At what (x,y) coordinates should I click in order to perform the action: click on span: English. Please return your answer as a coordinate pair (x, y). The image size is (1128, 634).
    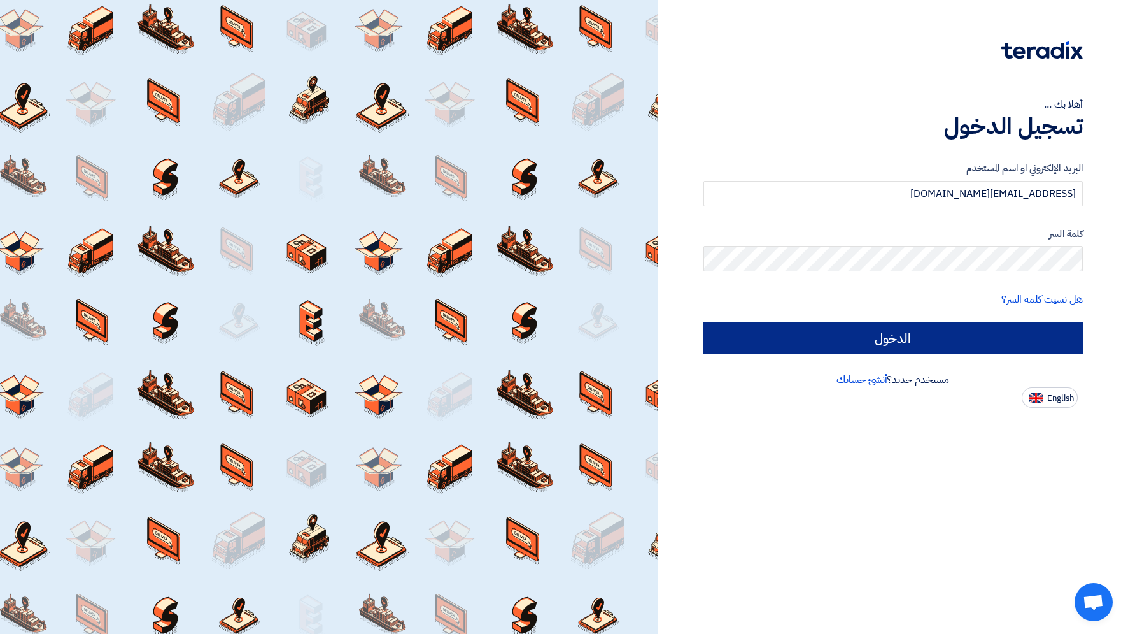
    Looking at the image, I should click on (1061, 398).